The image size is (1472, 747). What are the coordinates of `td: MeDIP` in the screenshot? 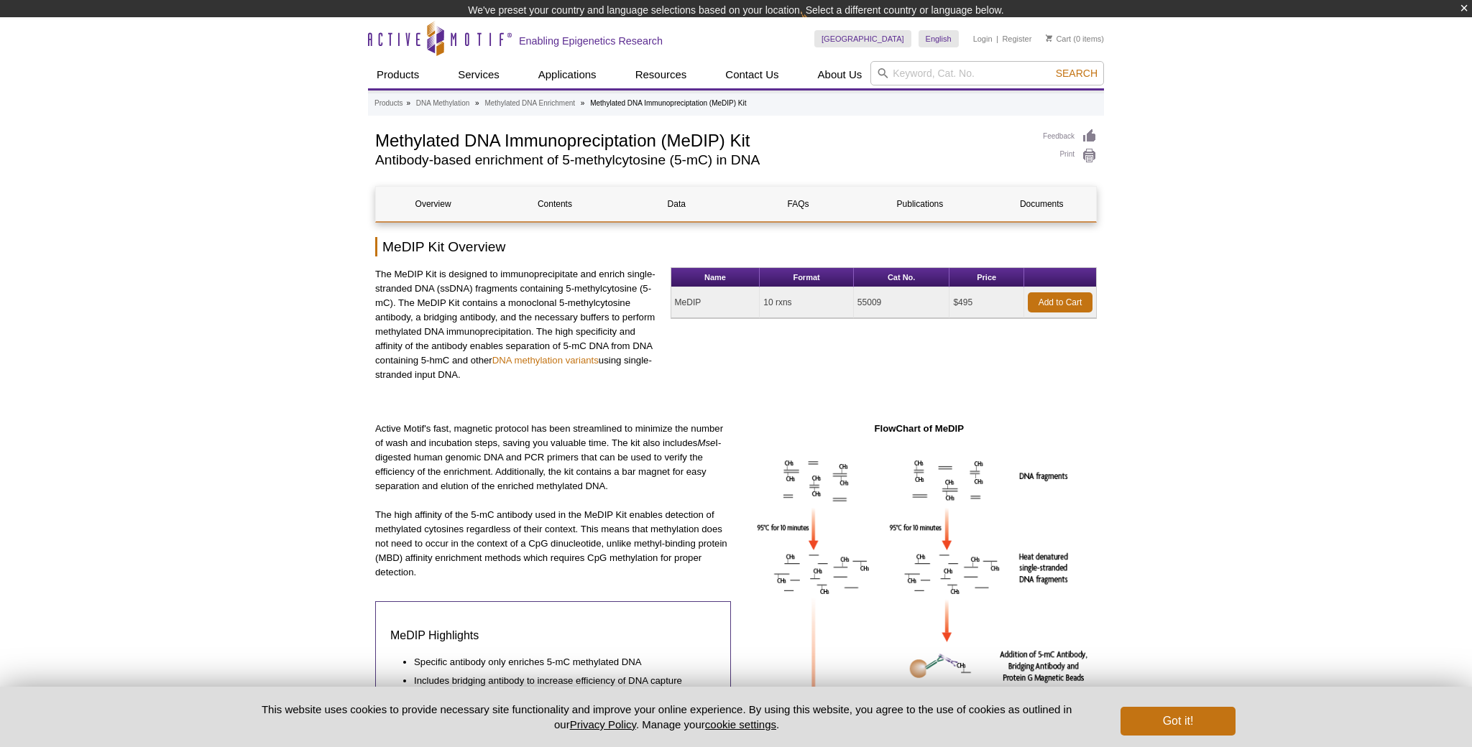 It's located at (716, 303).